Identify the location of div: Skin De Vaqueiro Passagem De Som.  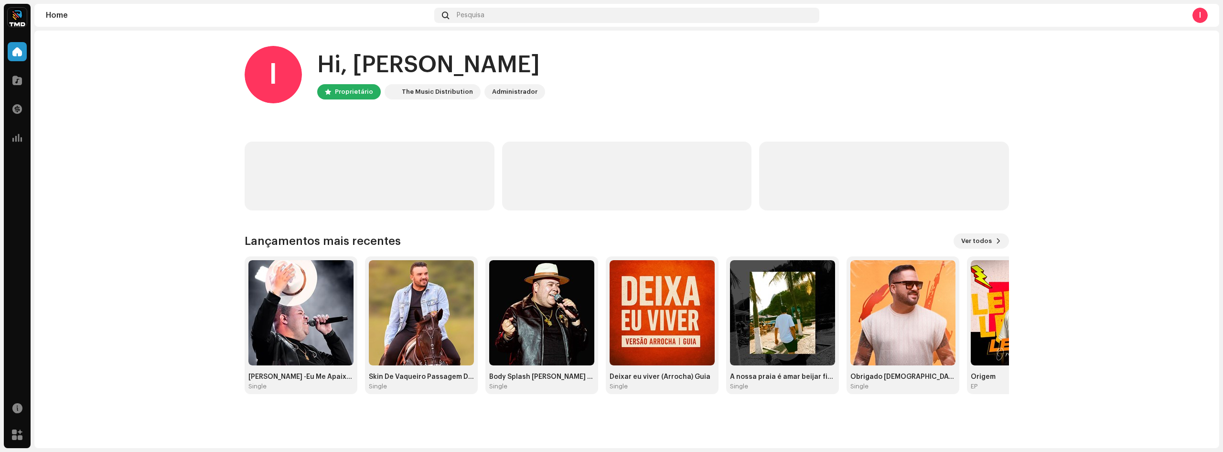
(422, 377).